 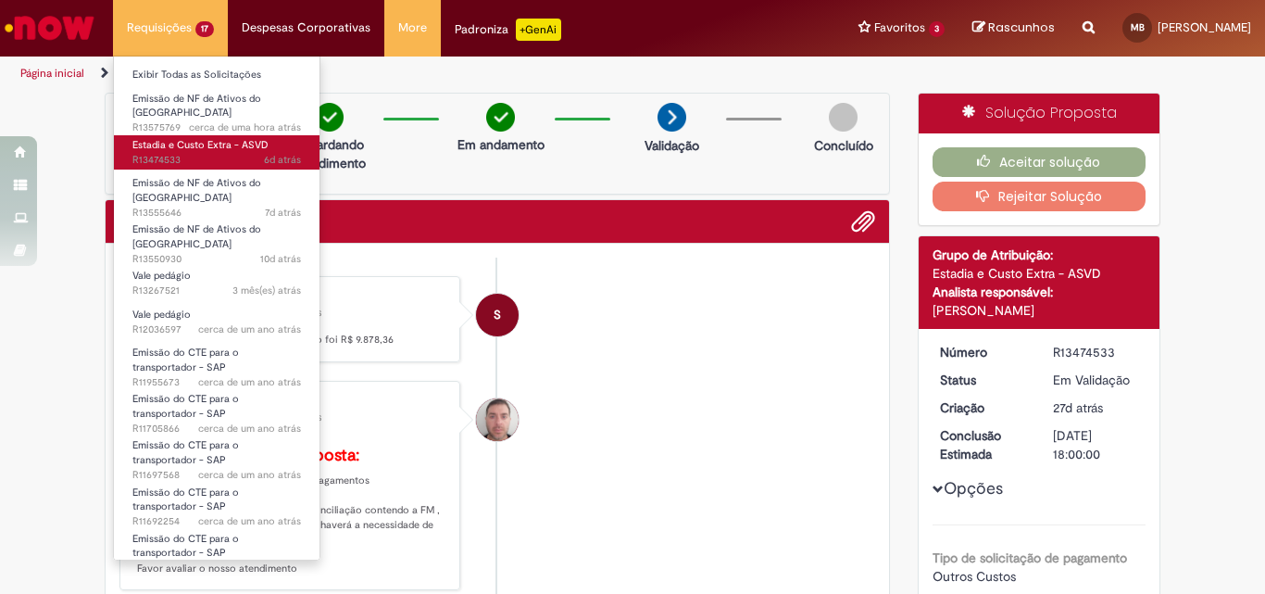 I want to click on span: 7d atrás, so click(x=282, y=212).